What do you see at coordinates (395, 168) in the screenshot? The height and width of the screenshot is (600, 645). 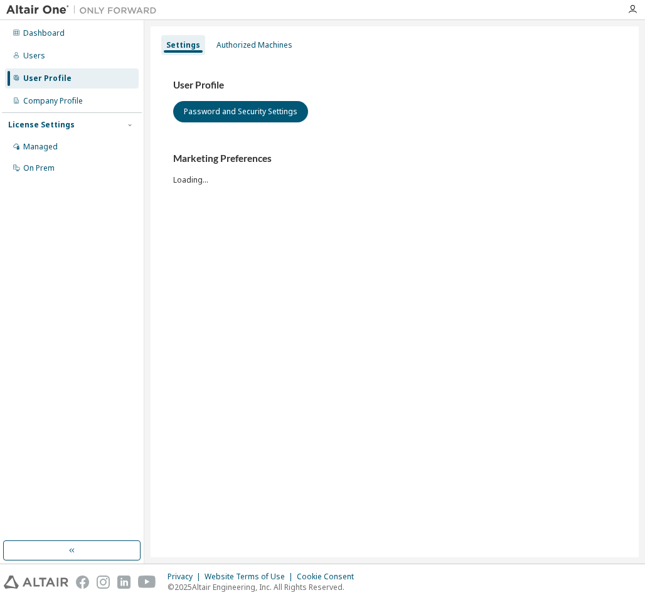 I see `div: Loading...` at bounding box center [395, 168].